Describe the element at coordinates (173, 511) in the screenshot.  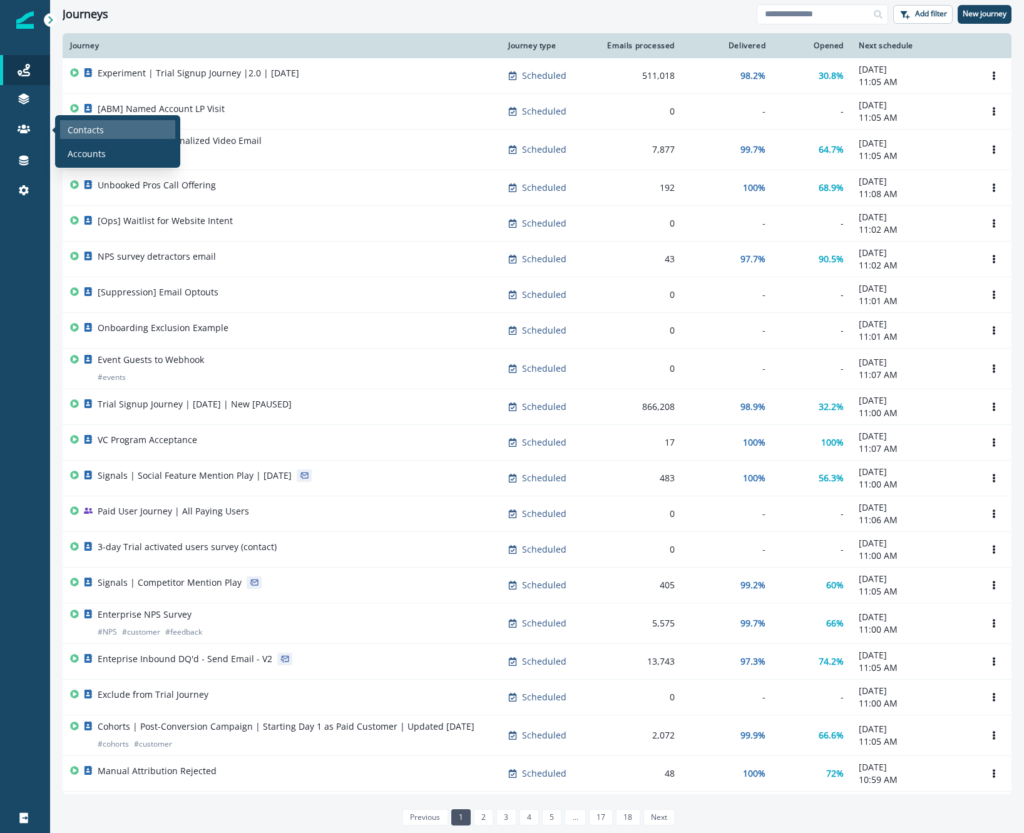
I see `p: Paid User Journey | All Paying Users` at that location.